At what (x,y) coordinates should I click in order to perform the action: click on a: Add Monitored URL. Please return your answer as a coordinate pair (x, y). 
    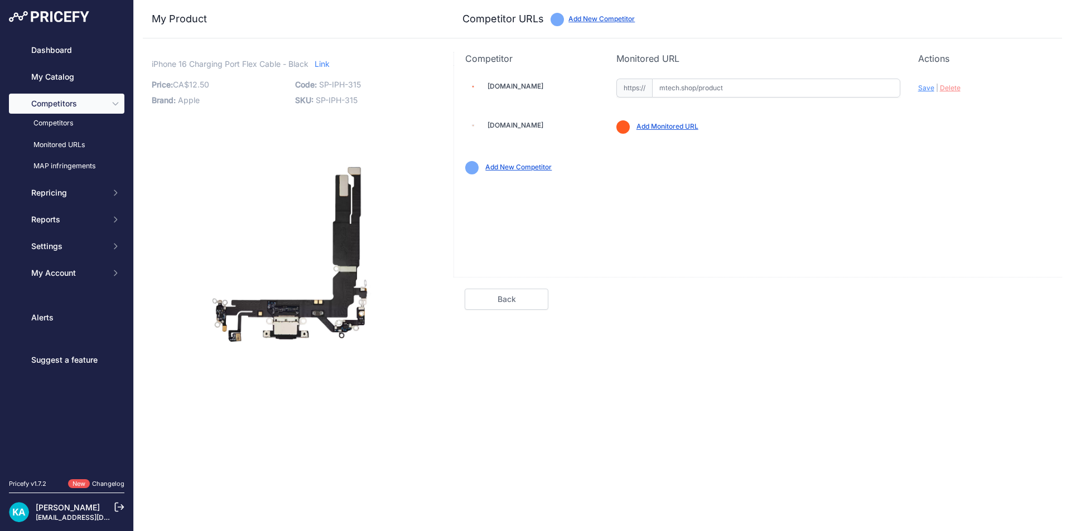
    Looking at the image, I should click on (667, 126).